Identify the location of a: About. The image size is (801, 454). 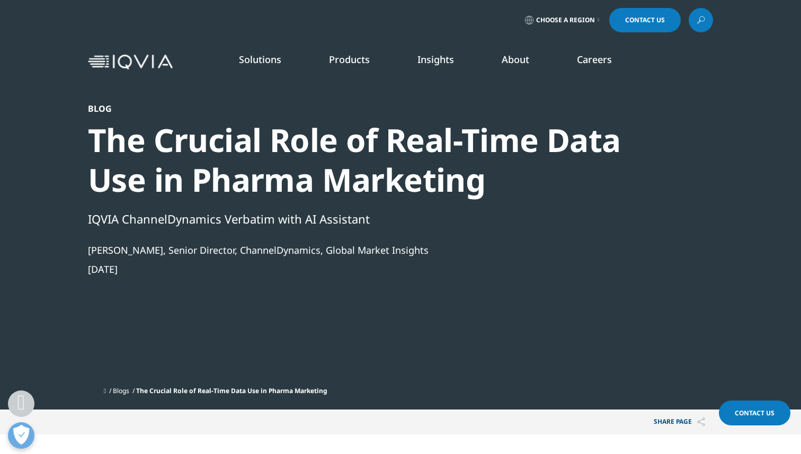
(516, 59).